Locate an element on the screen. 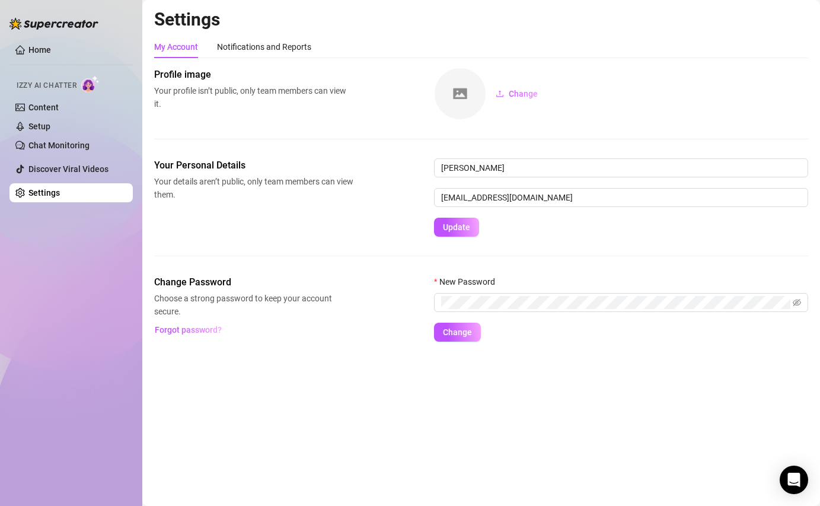  a: Settings is located at coordinates (44, 193).